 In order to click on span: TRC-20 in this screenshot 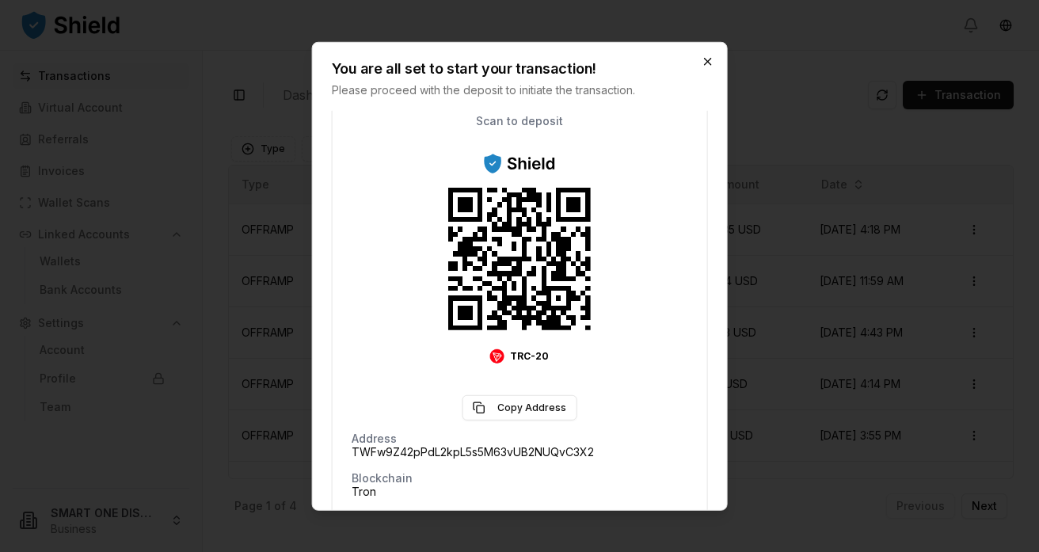, I will do `click(529, 355)`.